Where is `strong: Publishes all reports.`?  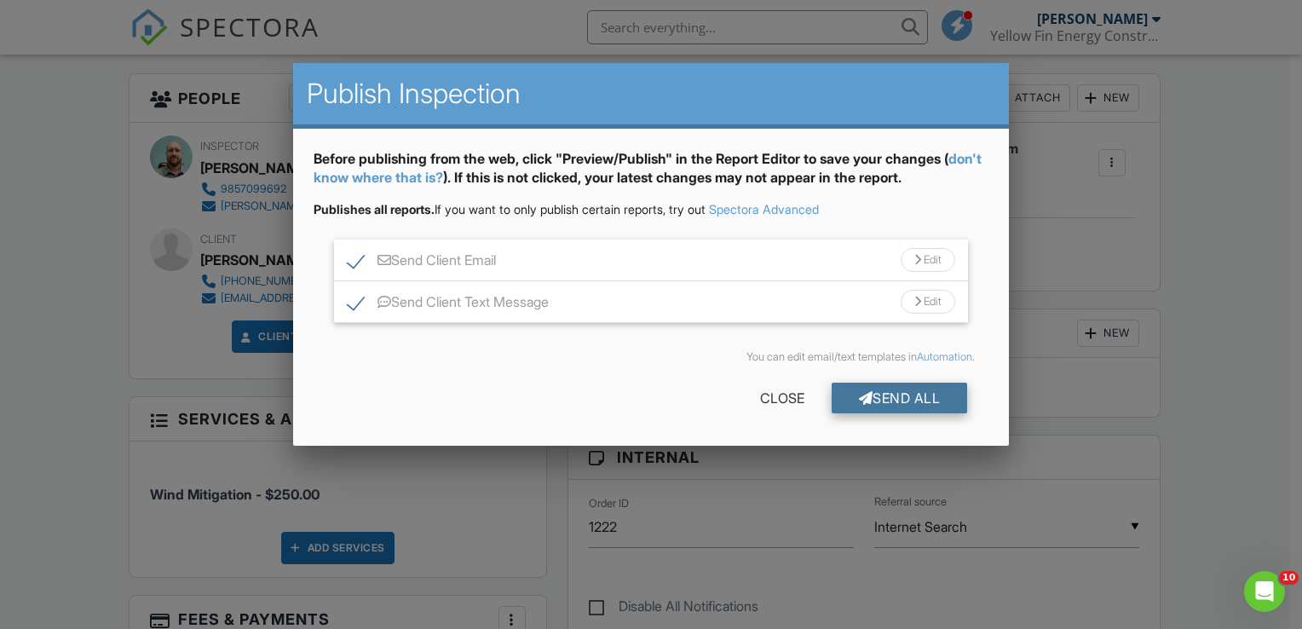
strong: Publishes all reports. is located at coordinates (374, 209).